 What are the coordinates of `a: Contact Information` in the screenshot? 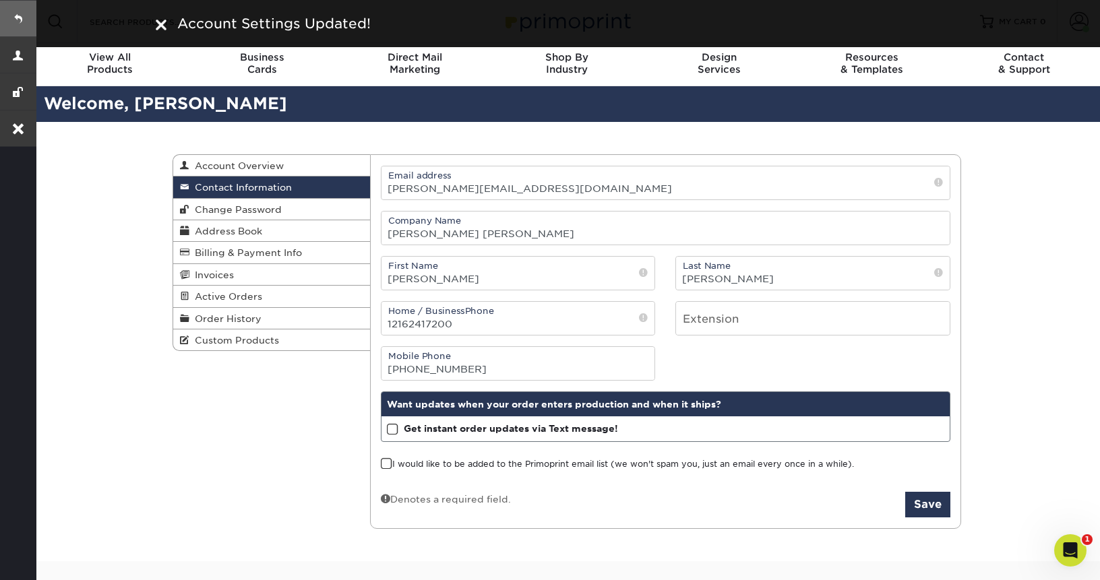 It's located at (272, 187).